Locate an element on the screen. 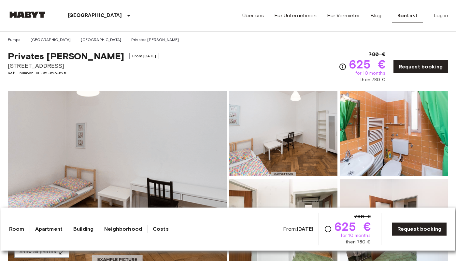 The width and height of the screenshot is (456, 261). a: Für Vermieter is located at coordinates (343, 16).